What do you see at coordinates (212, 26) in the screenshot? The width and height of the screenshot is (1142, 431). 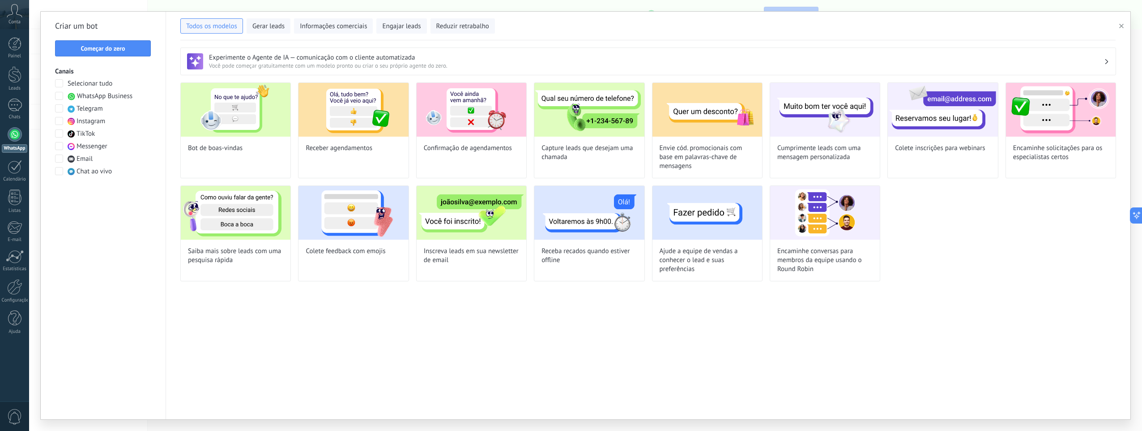 I see `span: Todos os modelos` at bounding box center [212, 26].